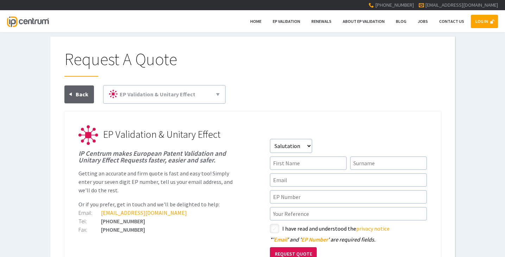 The height and width of the screenshot is (257, 505). Describe the element at coordinates (321, 21) in the screenshot. I see `a: Renewals` at that location.